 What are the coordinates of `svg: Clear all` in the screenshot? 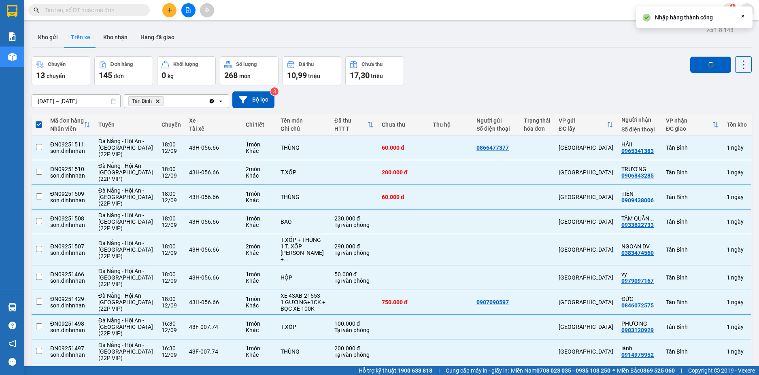 It's located at (212, 101).